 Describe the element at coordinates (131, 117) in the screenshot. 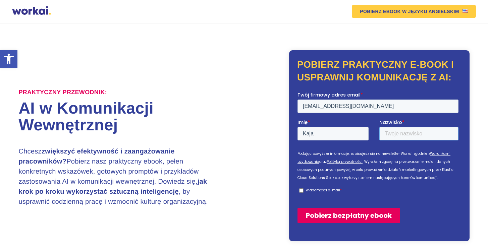

I see `h1: AI w Komunikacji Wewnętrznej` at that location.